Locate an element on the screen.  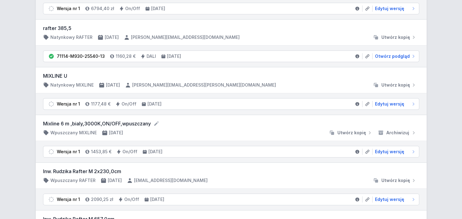
h4: 2090,25 zł is located at coordinates (102, 199).